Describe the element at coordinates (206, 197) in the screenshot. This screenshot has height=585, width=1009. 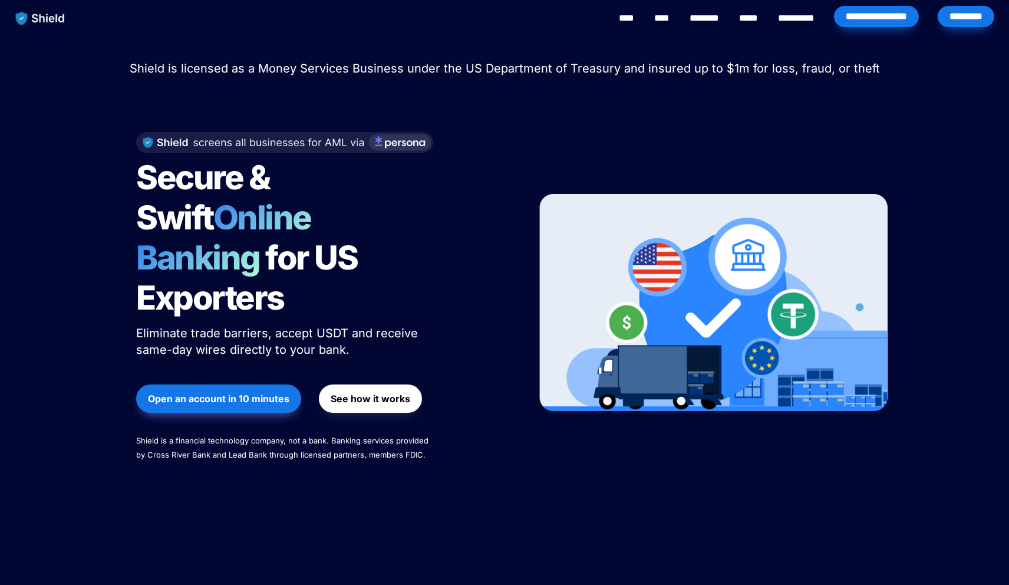
I see `span: Secure & Swift` at that location.